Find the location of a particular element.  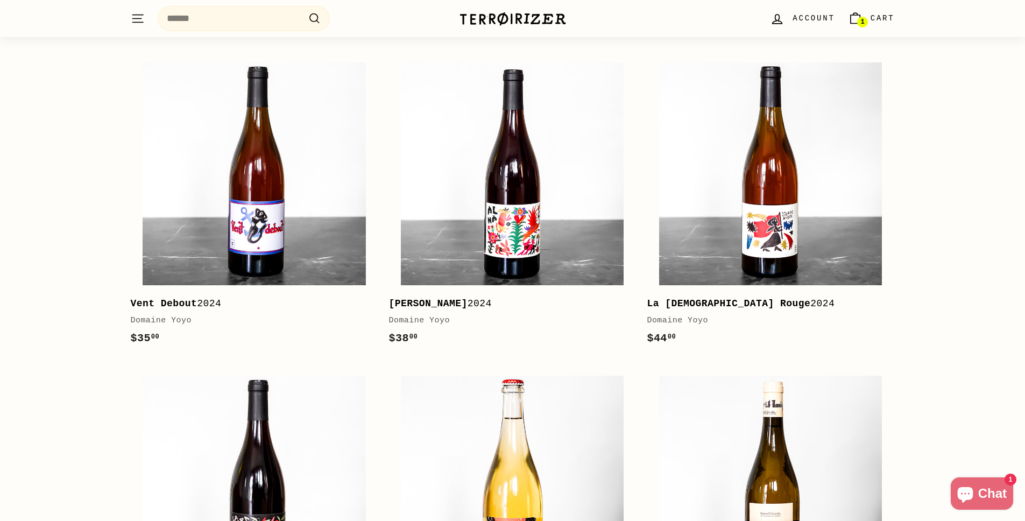

span: $38 is located at coordinates (403, 338).